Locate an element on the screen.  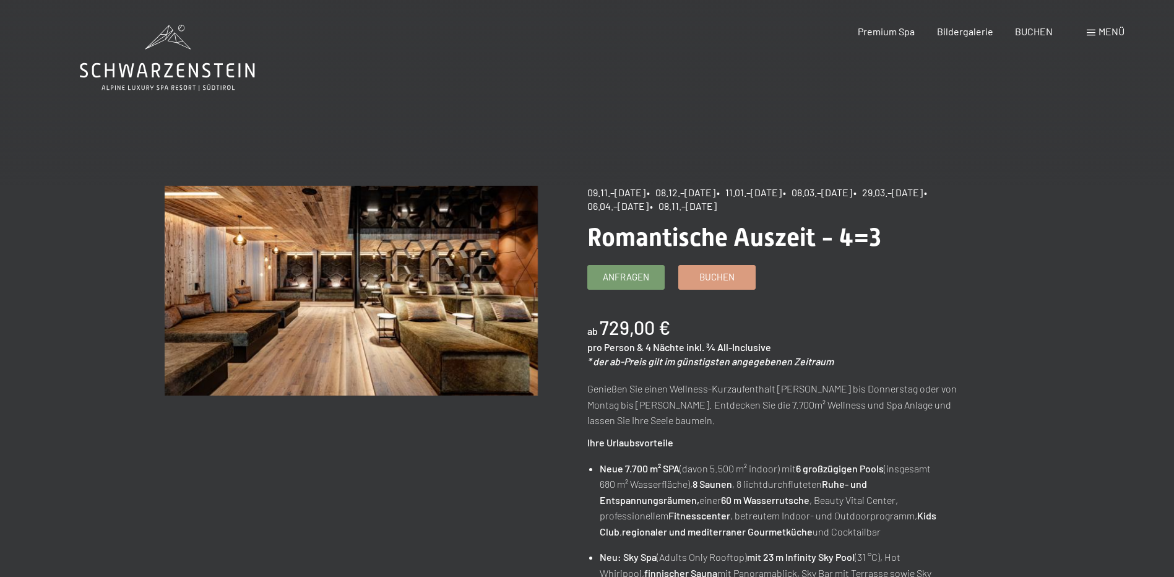
span: ab is located at coordinates (592, 330).